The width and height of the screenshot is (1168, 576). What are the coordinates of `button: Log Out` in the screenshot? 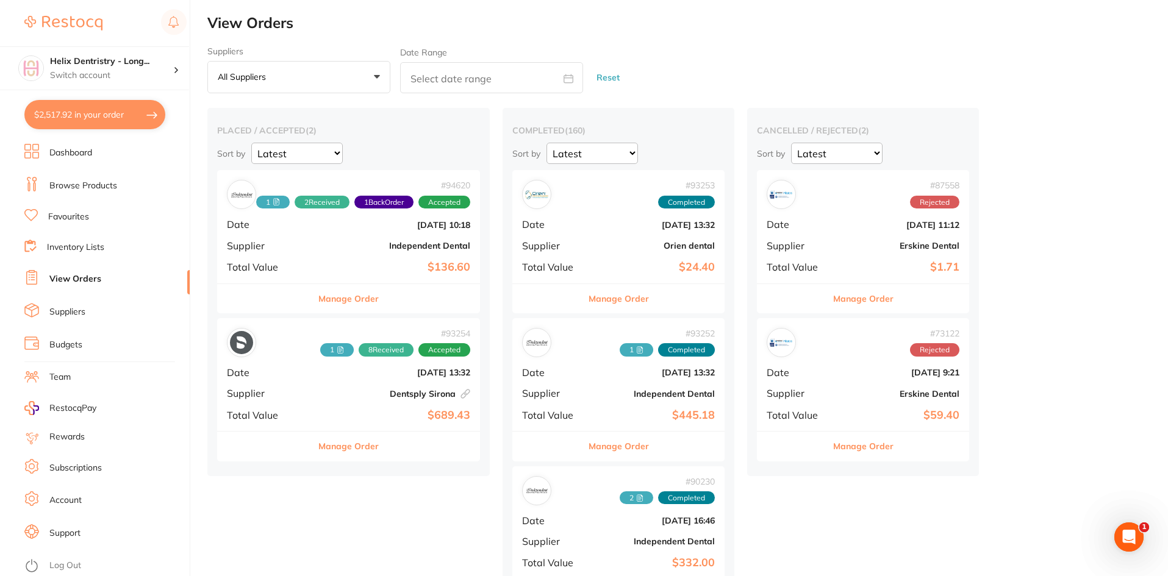 It's located at (105, 566).